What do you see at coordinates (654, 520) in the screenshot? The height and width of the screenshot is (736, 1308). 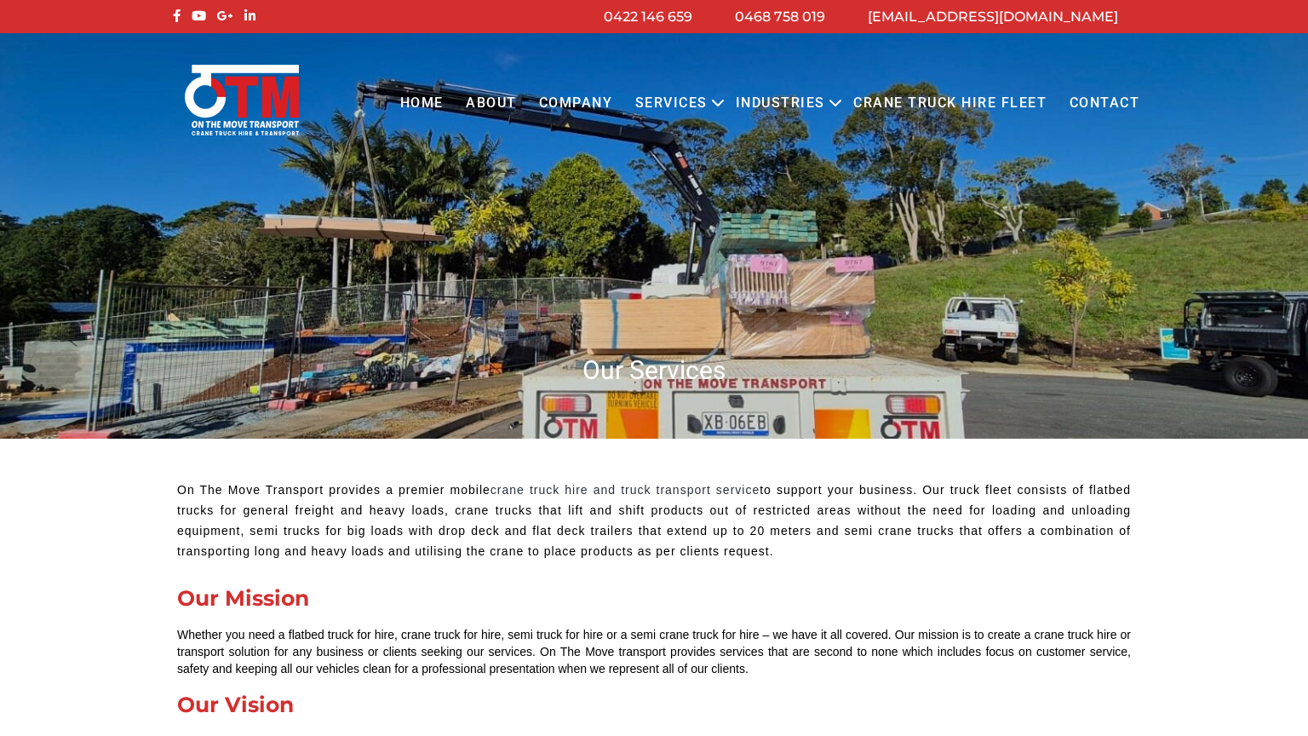 I see `p: On The Move Transport provides a premier mobile to support your business. Our truck fleet consist...` at bounding box center [654, 520].